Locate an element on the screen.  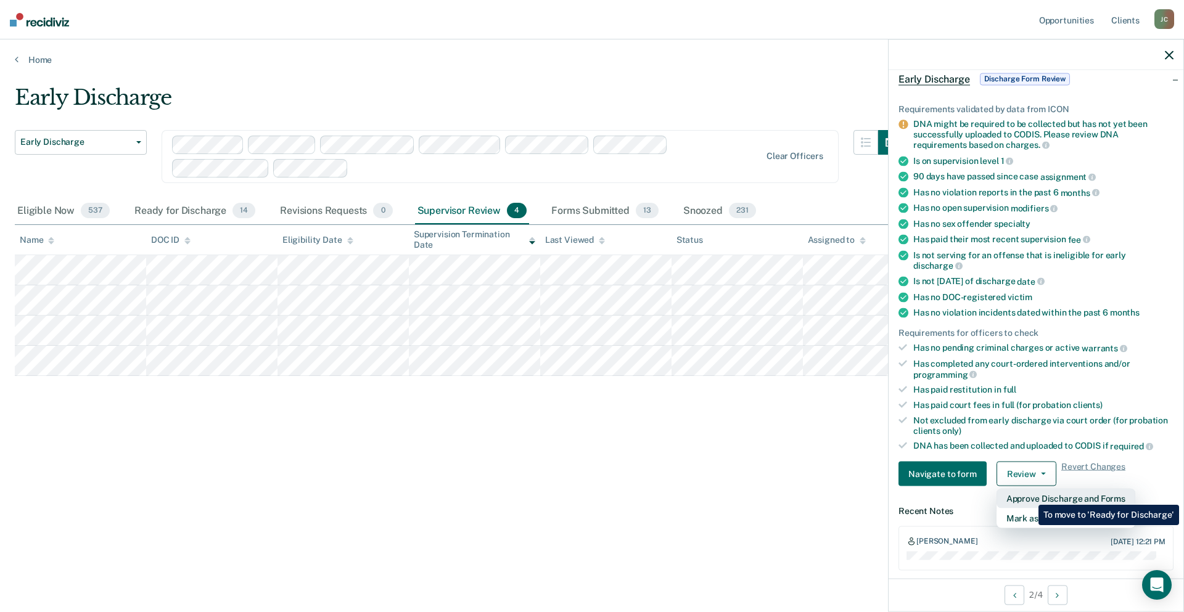
div: Has no violation incidents dated within the past 6 is located at coordinates (1043, 312).